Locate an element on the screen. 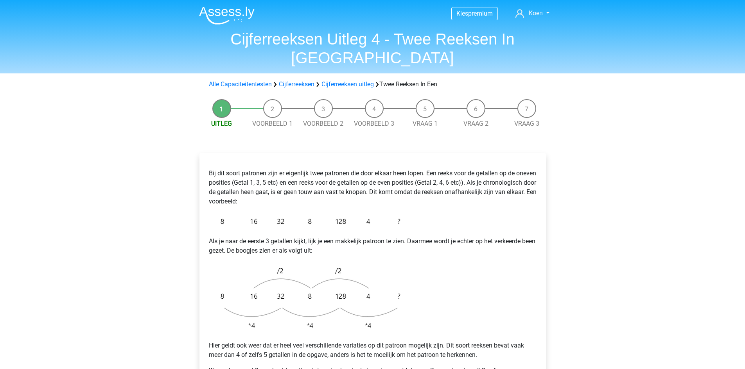  a: Uitleg is located at coordinates (221, 124).